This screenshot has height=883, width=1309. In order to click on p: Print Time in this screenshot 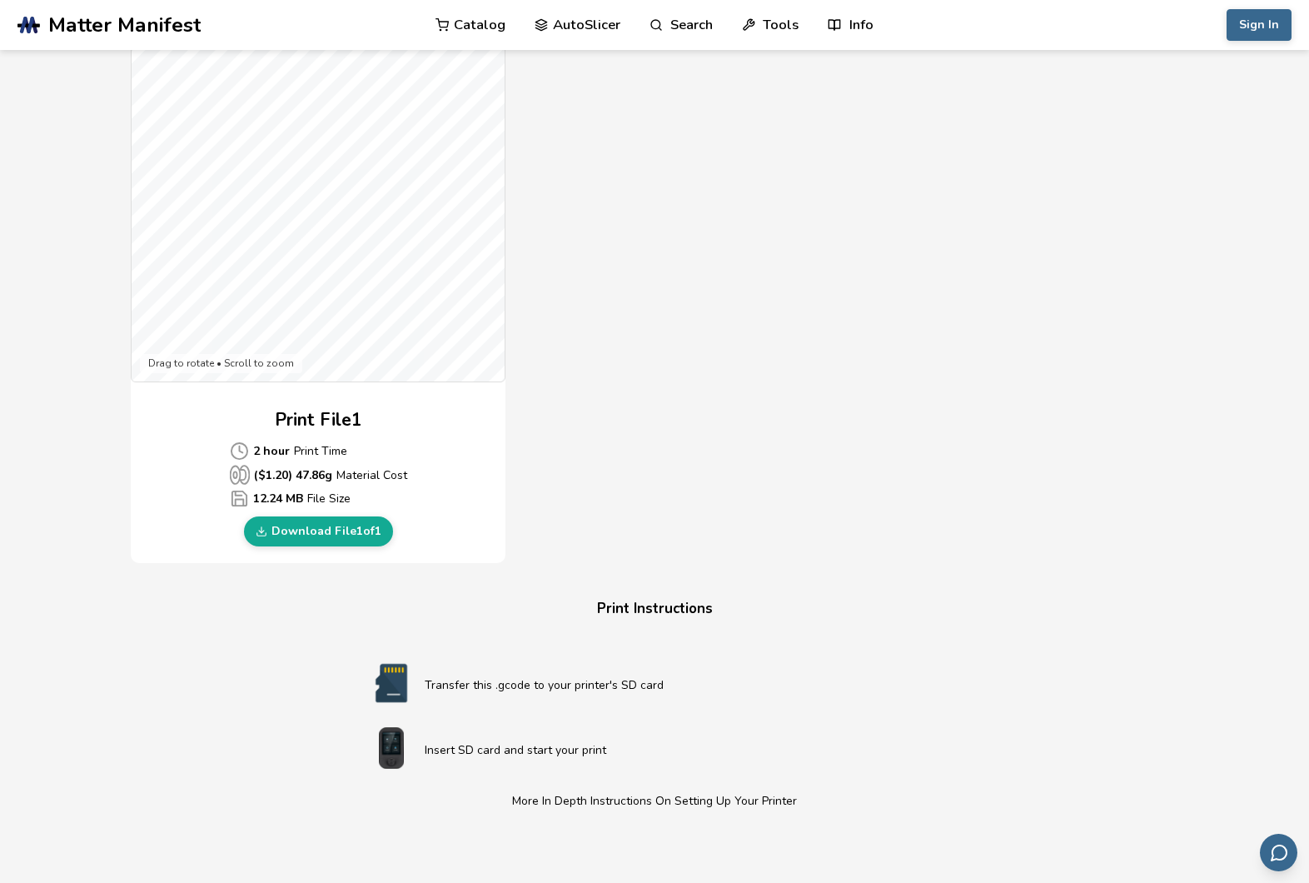, I will do `click(318, 451)`.